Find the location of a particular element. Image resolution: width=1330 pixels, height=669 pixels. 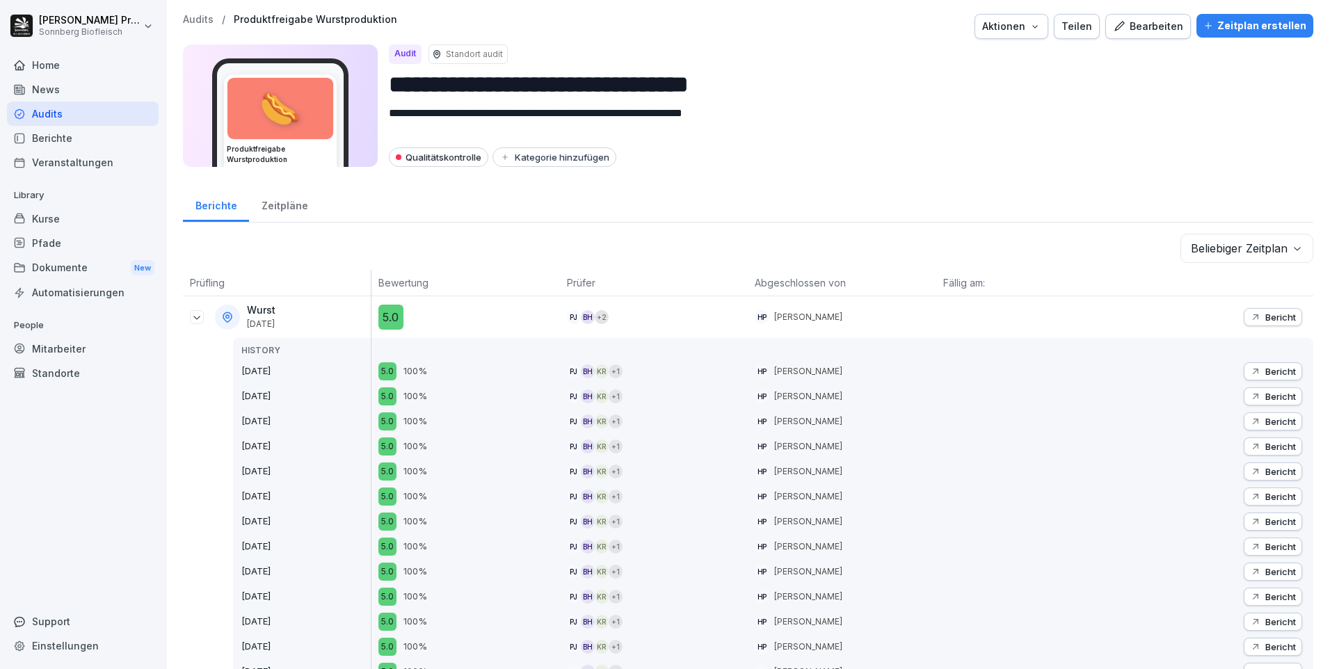

p: Sonnberg Biofleisch is located at coordinates (90, 32).